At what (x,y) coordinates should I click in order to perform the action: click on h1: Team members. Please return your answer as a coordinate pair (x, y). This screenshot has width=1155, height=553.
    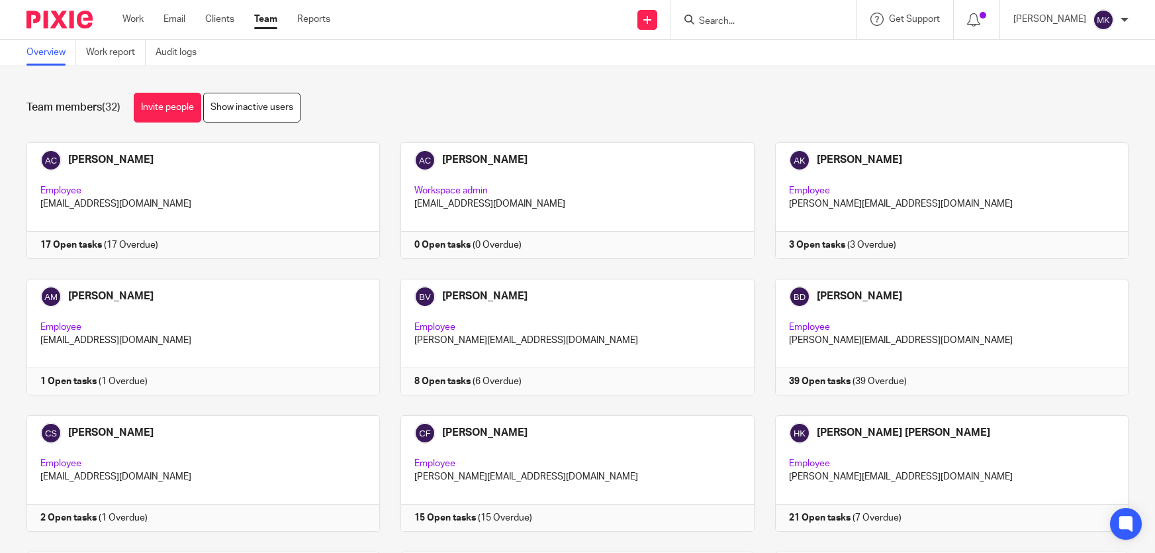
    Looking at the image, I should click on (73, 107).